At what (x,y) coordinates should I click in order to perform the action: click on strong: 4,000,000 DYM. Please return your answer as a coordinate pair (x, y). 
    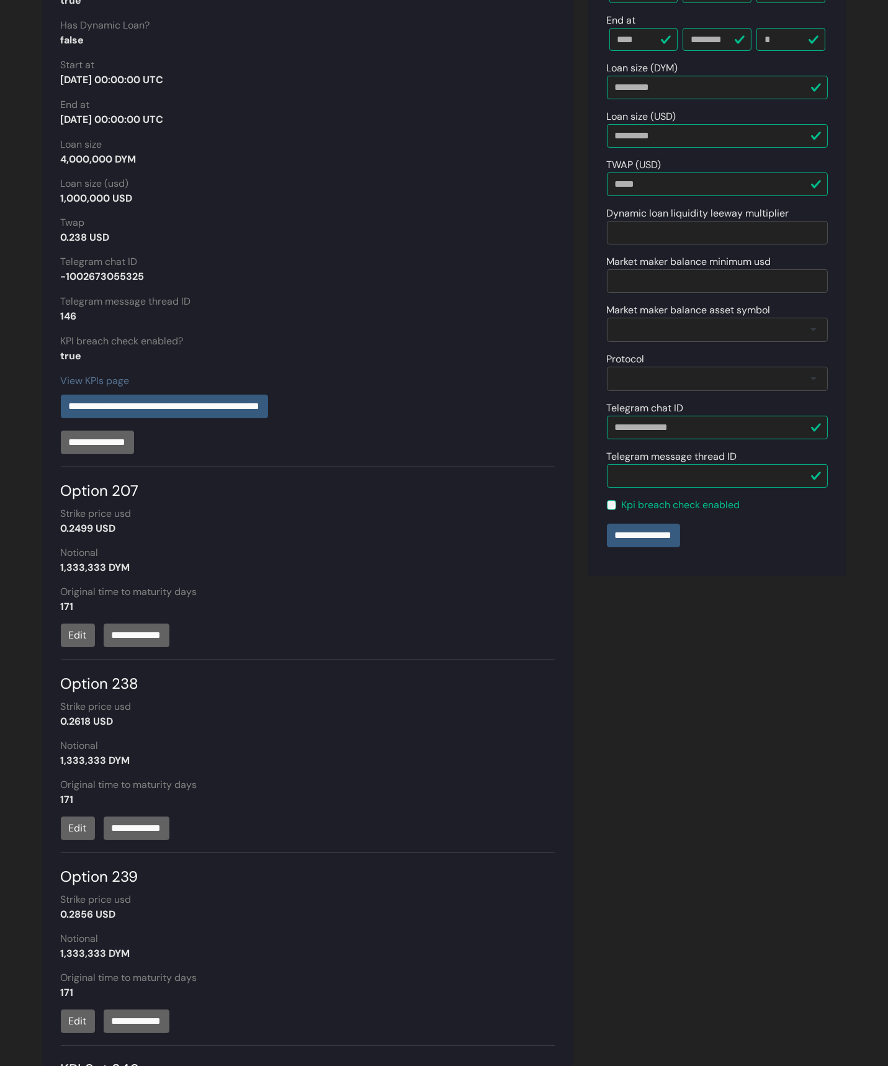
    Looking at the image, I should click on (99, 159).